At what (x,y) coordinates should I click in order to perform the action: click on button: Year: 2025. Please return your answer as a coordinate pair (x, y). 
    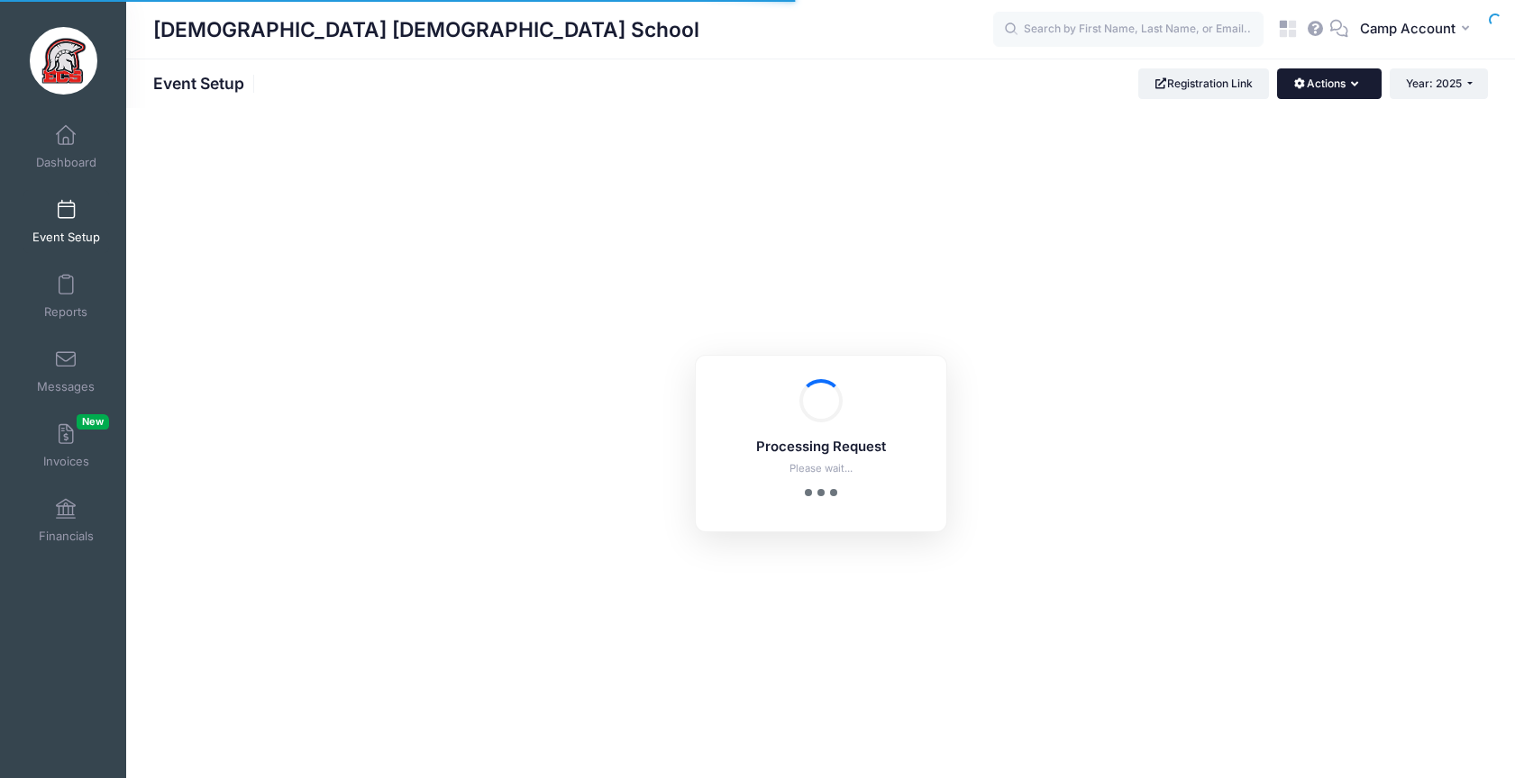
    Looking at the image, I should click on (1438, 84).